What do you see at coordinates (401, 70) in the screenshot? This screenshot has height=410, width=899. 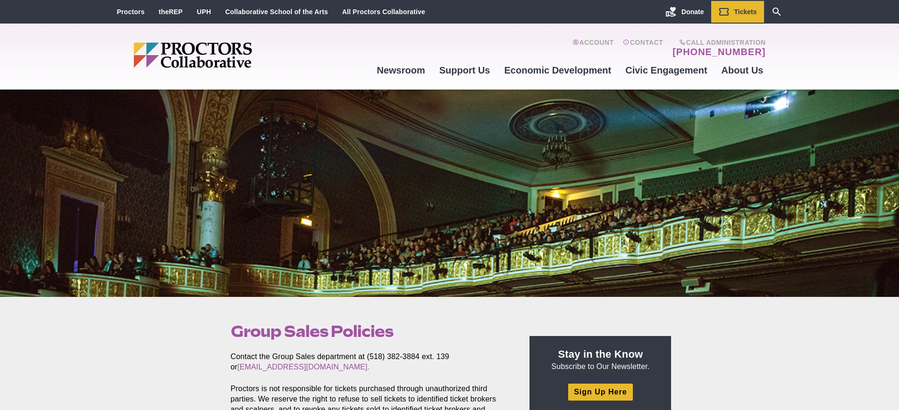 I see `a: Newsroom` at bounding box center [401, 70].